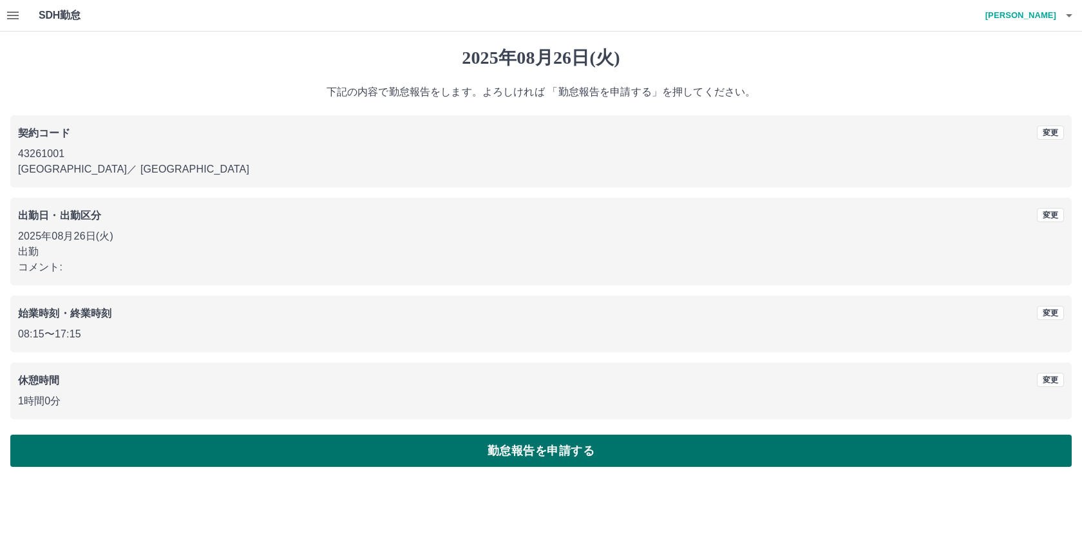 The width and height of the screenshot is (1082, 539). What do you see at coordinates (541, 92) in the screenshot?
I see `p: 下記の内容で勤怠報告をします。よろしければ 「勤怠報告を申請する」を押してください。` at bounding box center [541, 92].